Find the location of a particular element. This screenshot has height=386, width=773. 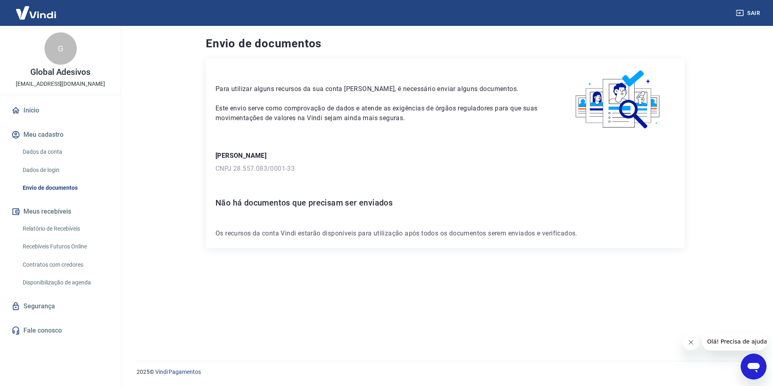

p: 2025 © is located at coordinates (445, 372).